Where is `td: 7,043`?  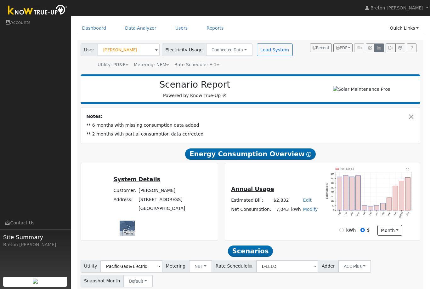
td: 7,043 is located at coordinates (281, 209).